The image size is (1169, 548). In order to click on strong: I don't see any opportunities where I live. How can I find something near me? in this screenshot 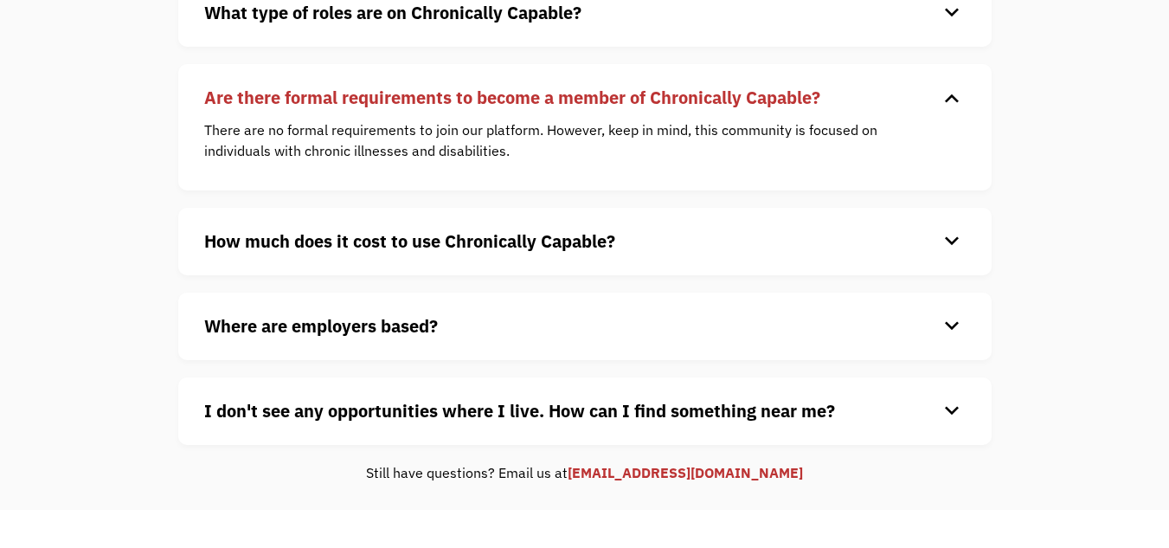, I will do `click(519, 410)`.